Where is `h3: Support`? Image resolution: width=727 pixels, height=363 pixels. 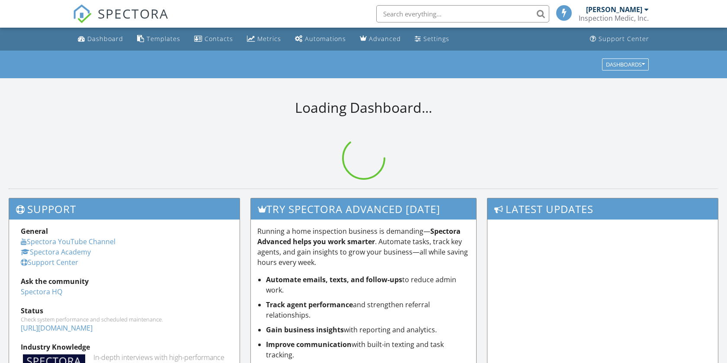
h3: Support is located at coordinates (124, 209).